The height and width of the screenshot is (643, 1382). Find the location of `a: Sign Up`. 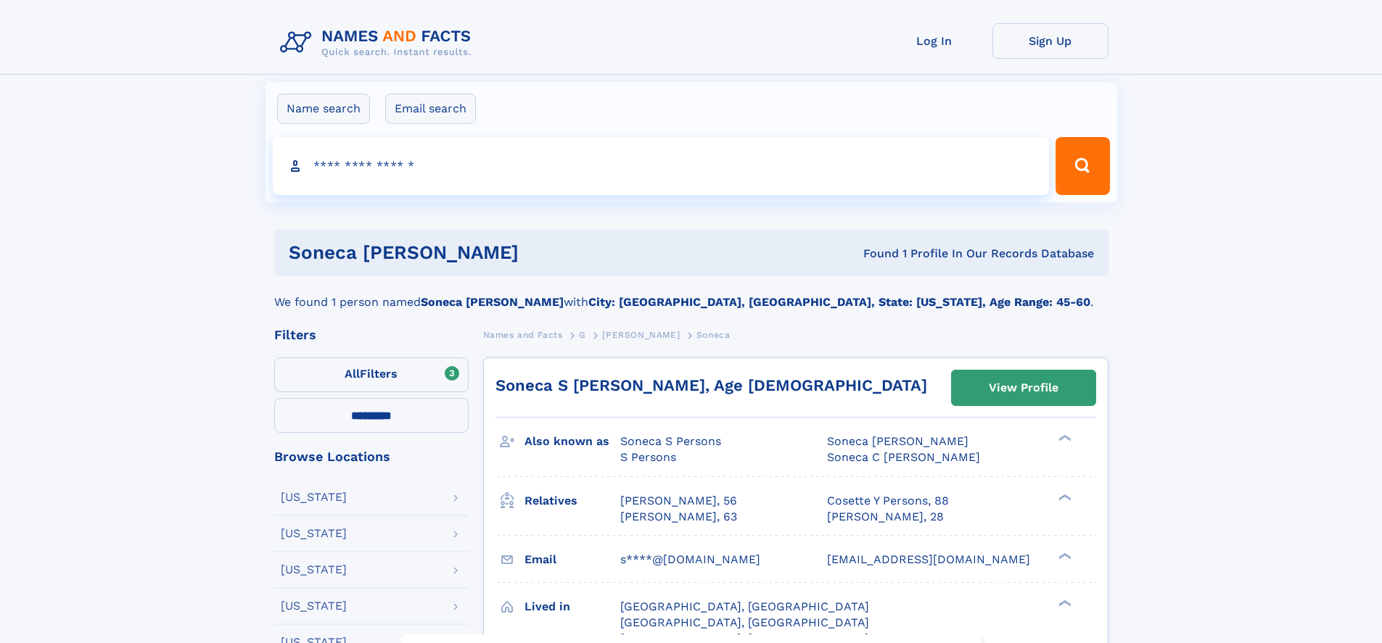

a: Sign Up is located at coordinates (1050, 41).